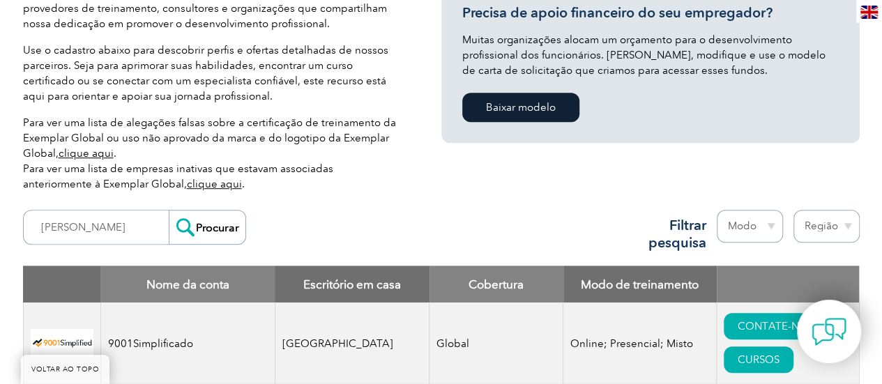 This screenshot has width=882, height=384. What do you see at coordinates (758, 360) in the screenshot?
I see `font: CURSOS` at bounding box center [758, 360].